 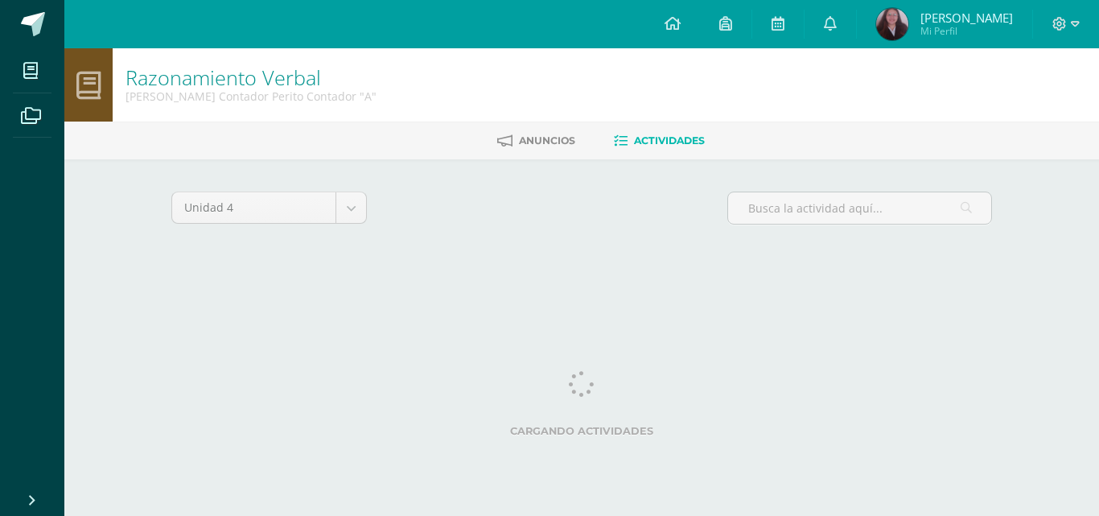 I want to click on span: Unidad 4, so click(x=253, y=208).